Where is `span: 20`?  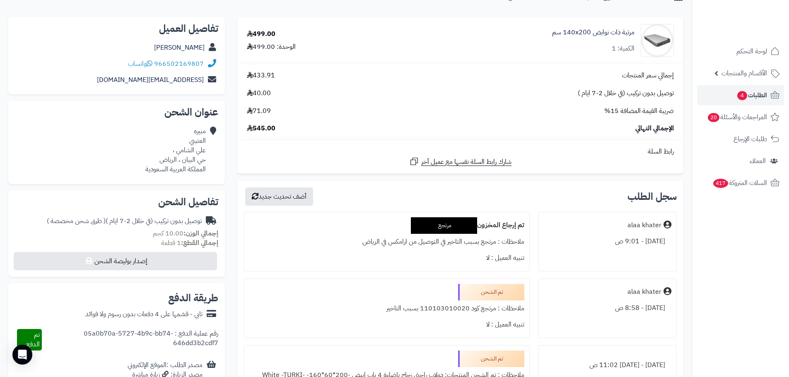
span: 20 is located at coordinates (714, 118).